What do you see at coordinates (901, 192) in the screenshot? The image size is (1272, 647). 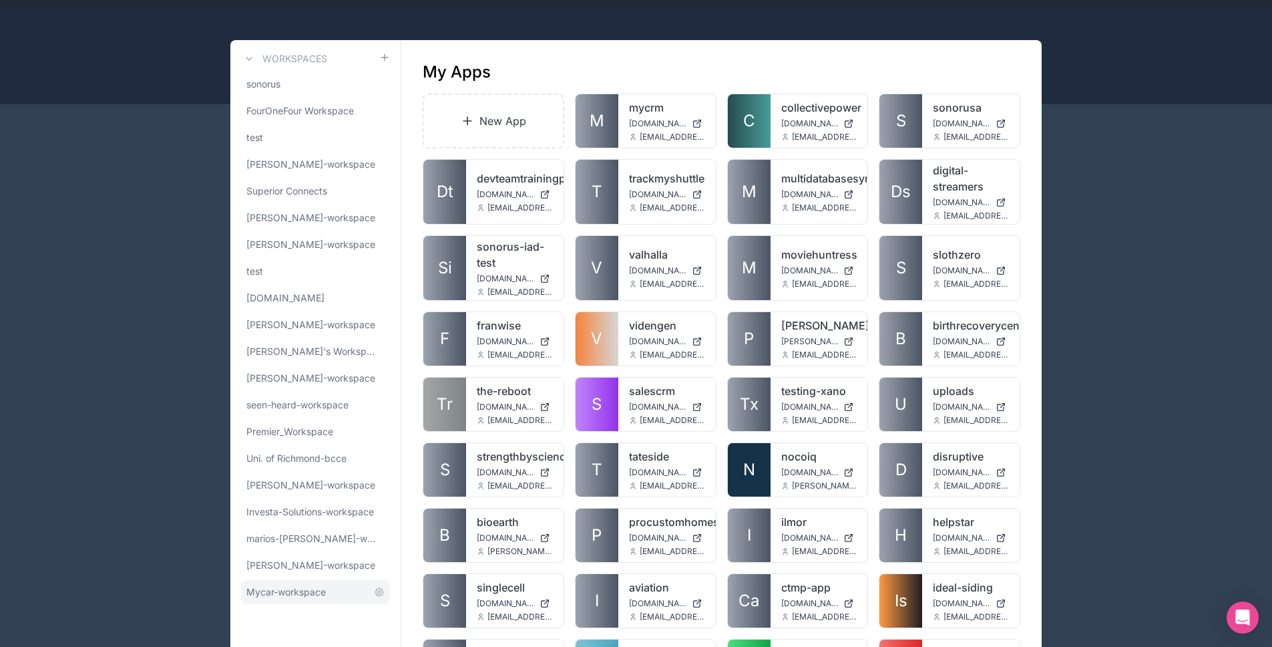 I see `a: Ds` at bounding box center [901, 192].